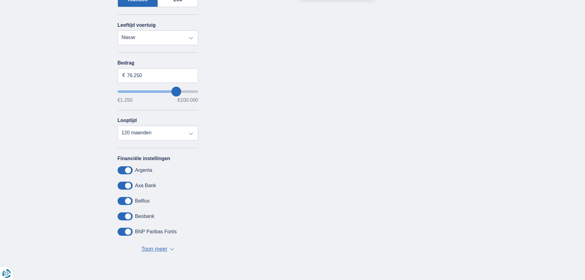  Describe the element at coordinates (158, 92) in the screenshot. I see `a: wantToBorrow` at that location.